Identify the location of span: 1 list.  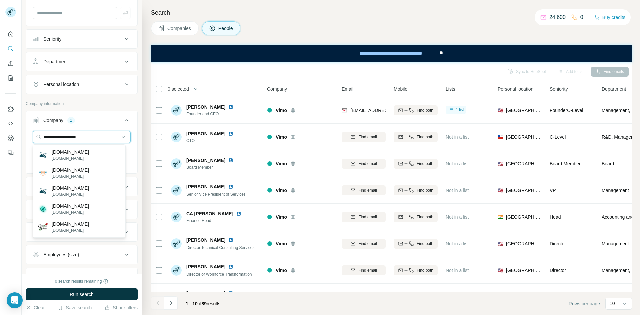
(459, 110).